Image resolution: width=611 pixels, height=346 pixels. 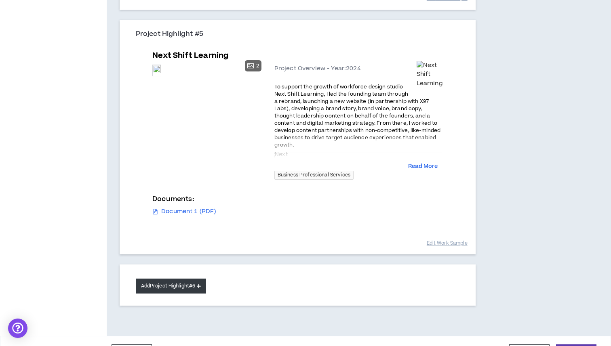 What do you see at coordinates (155, 212) in the screenshot?
I see `span: file-text` at bounding box center [155, 212].